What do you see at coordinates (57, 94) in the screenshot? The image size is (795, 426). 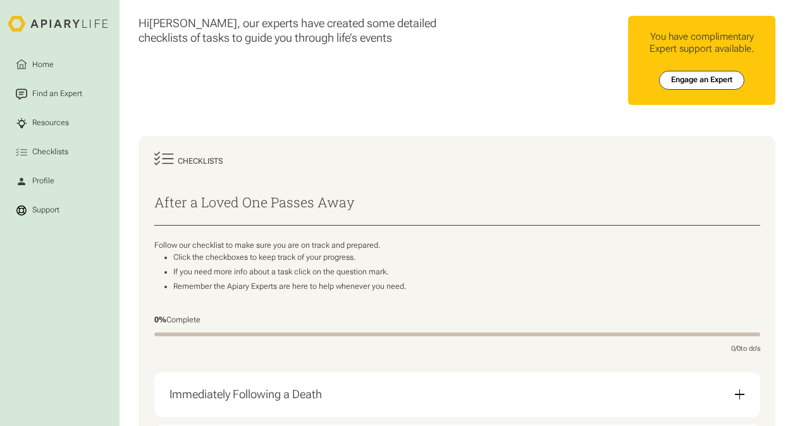 I see `div: Find an Expert` at bounding box center [57, 94].